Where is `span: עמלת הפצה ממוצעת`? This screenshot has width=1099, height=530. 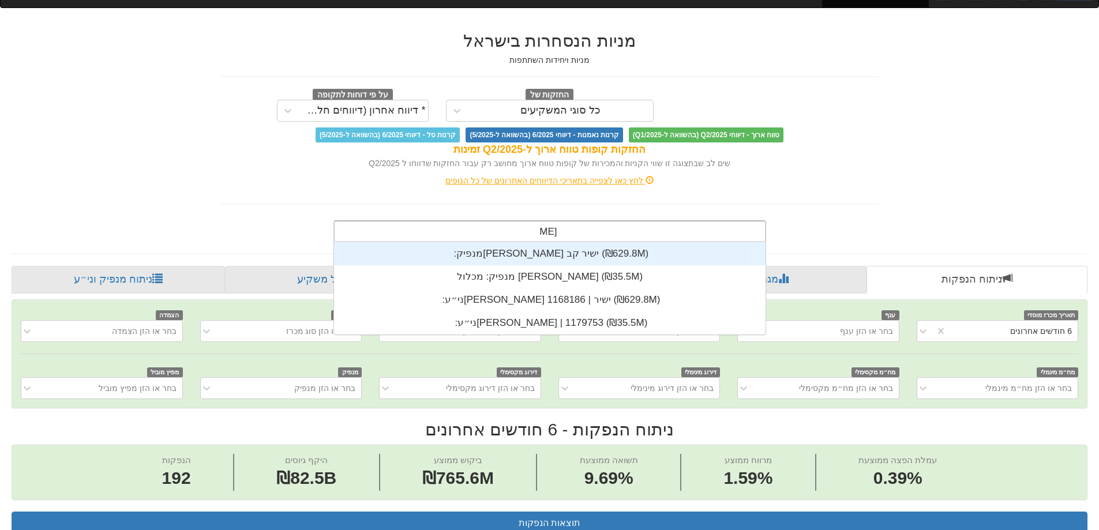
span: עמלת הפצה ממוצעת is located at coordinates (898, 460).